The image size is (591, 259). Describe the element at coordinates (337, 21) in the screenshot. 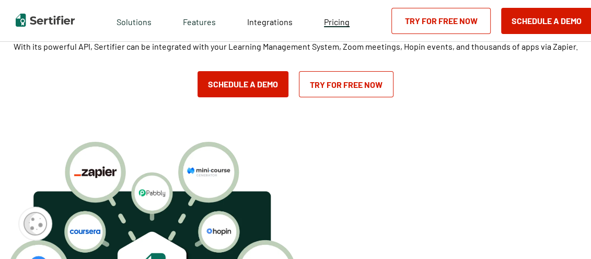

I see `span: Pricing` at that location.